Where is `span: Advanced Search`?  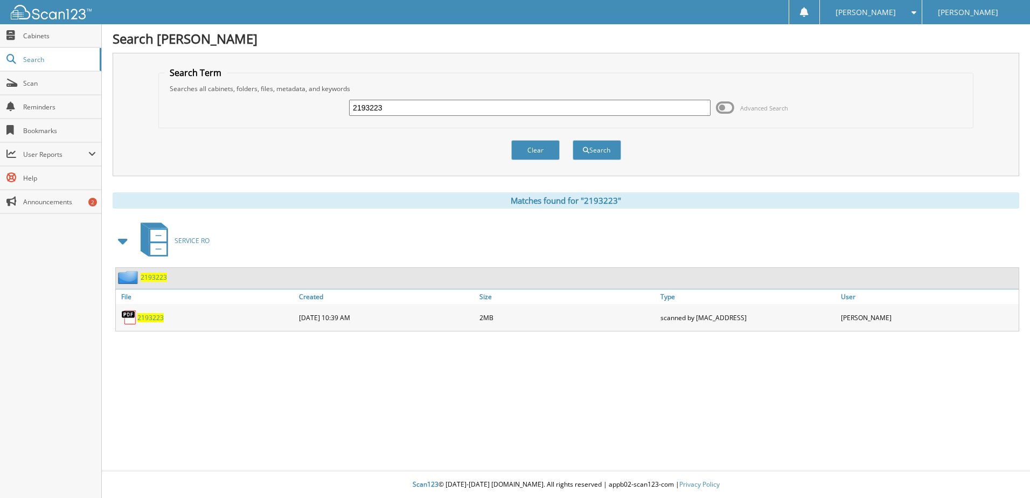 span: Advanced Search is located at coordinates (764, 108).